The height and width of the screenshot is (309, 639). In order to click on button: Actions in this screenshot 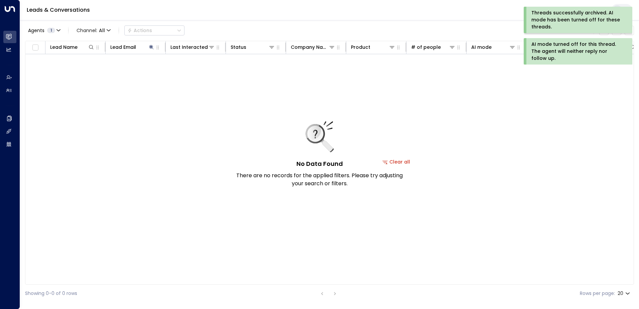, I will do `click(154, 30)`.